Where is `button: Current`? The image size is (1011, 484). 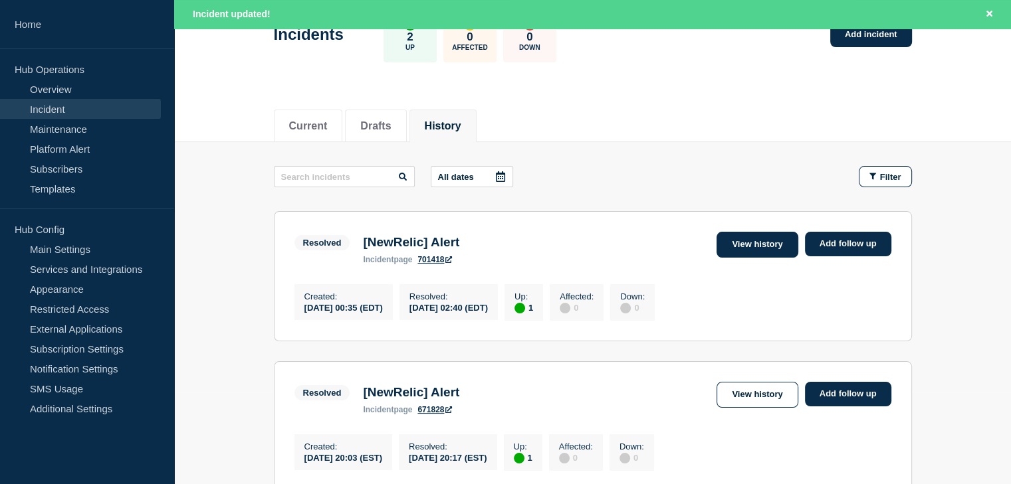 button: Current is located at coordinates (308, 126).